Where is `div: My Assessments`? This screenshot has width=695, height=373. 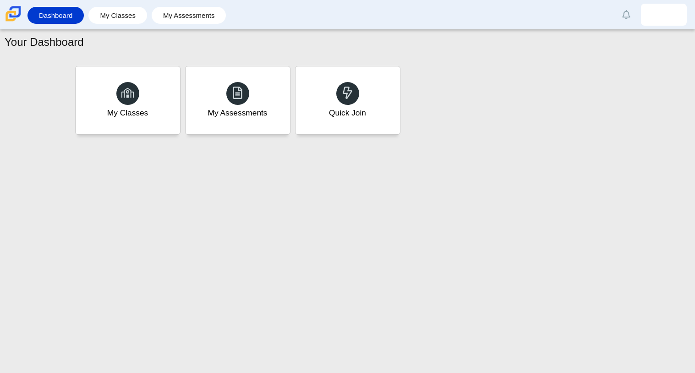
div: My Assessments is located at coordinates (238, 113).